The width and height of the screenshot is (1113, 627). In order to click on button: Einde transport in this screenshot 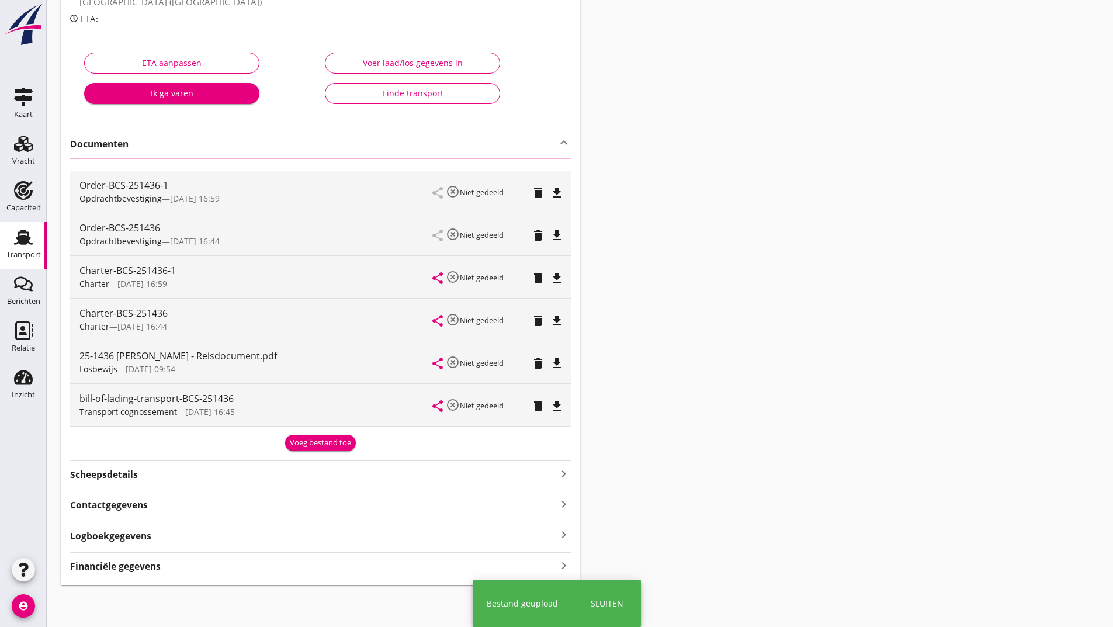, I will do `click(412, 93)`.